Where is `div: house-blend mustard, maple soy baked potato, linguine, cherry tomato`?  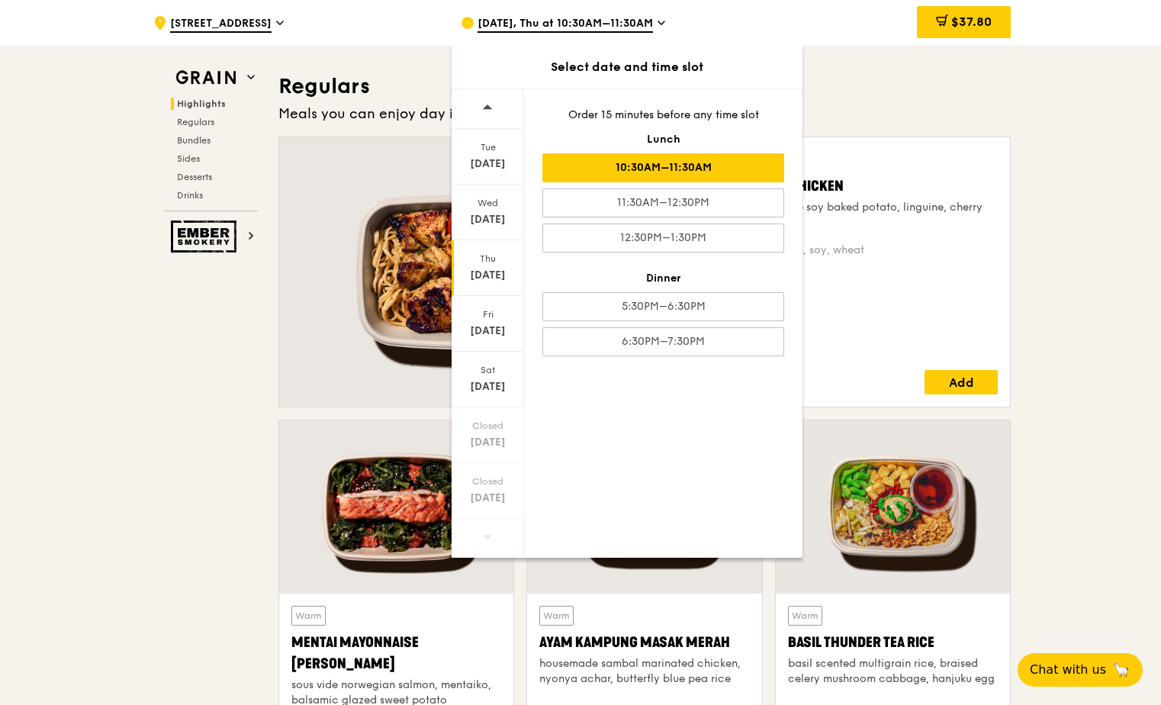
div: house-blend mustard, maple soy baked potato, linguine, cherry tomato is located at coordinates (827, 215).